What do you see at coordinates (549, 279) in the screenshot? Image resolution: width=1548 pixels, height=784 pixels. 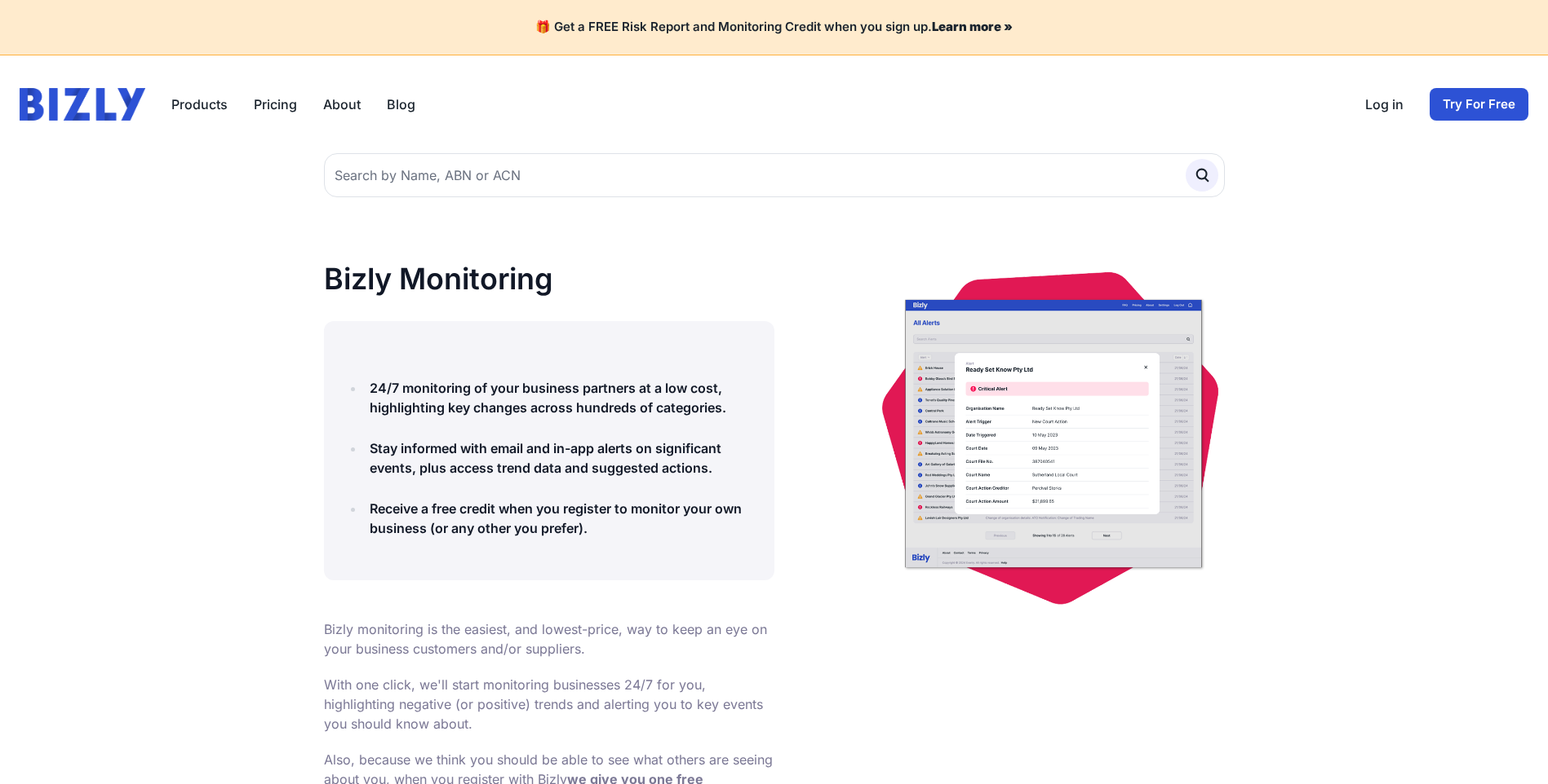 I see `h1: Bizly Monitoring` at bounding box center [549, 279].